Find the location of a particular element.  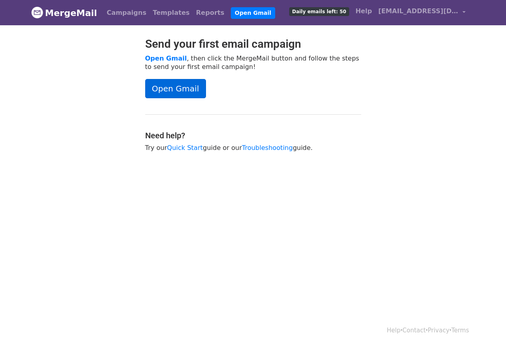

a: Reports is located at coordinates (210, 13).